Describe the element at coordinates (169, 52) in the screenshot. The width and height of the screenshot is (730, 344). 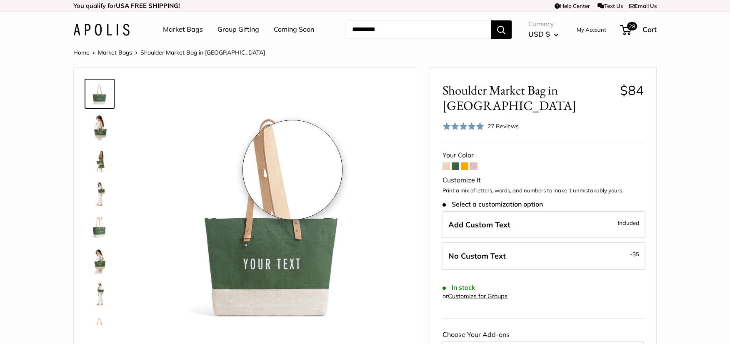
I see `nav: Breadcrumb` at that location.